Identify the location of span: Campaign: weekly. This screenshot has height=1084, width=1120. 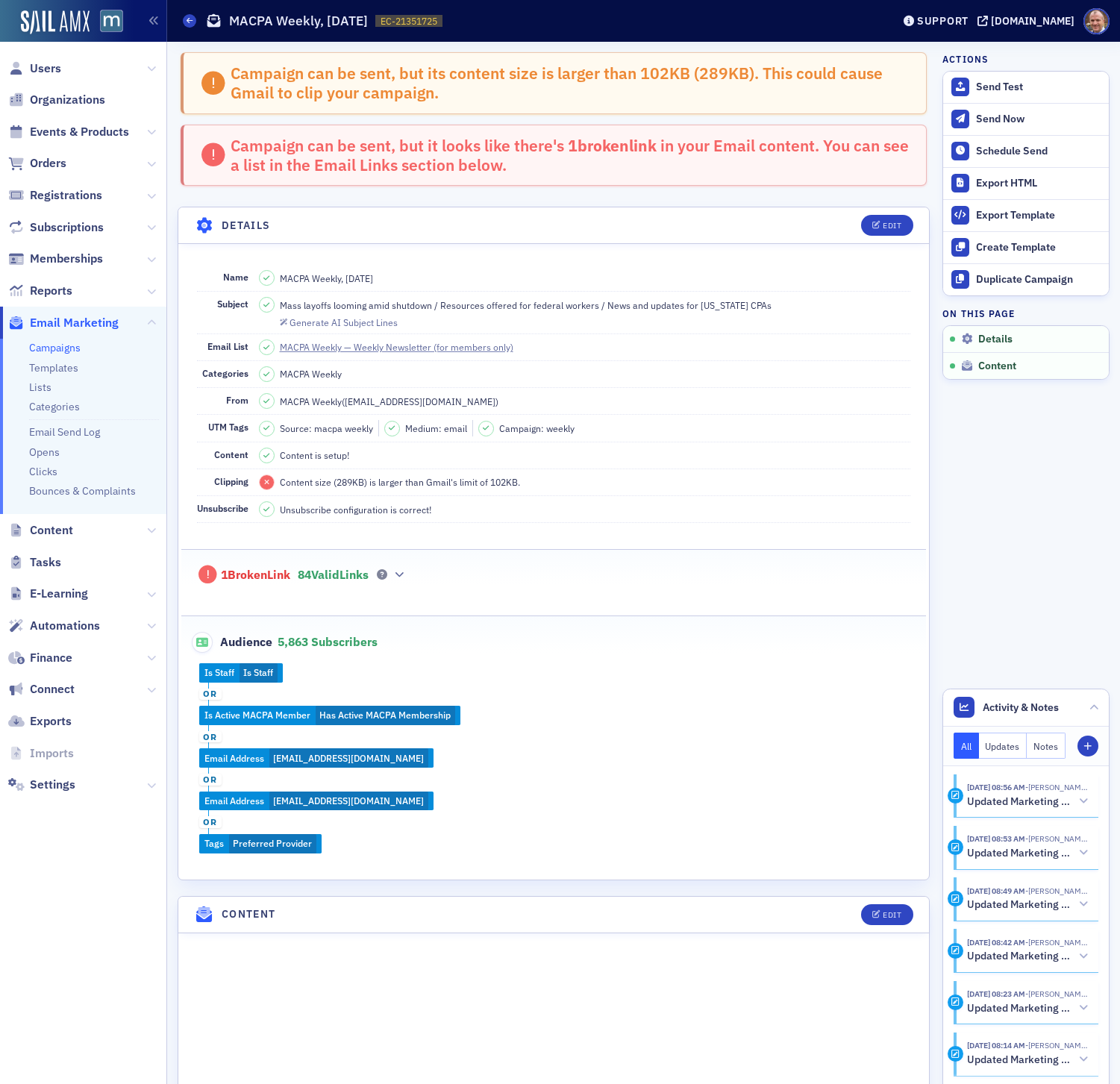
(537, 428).